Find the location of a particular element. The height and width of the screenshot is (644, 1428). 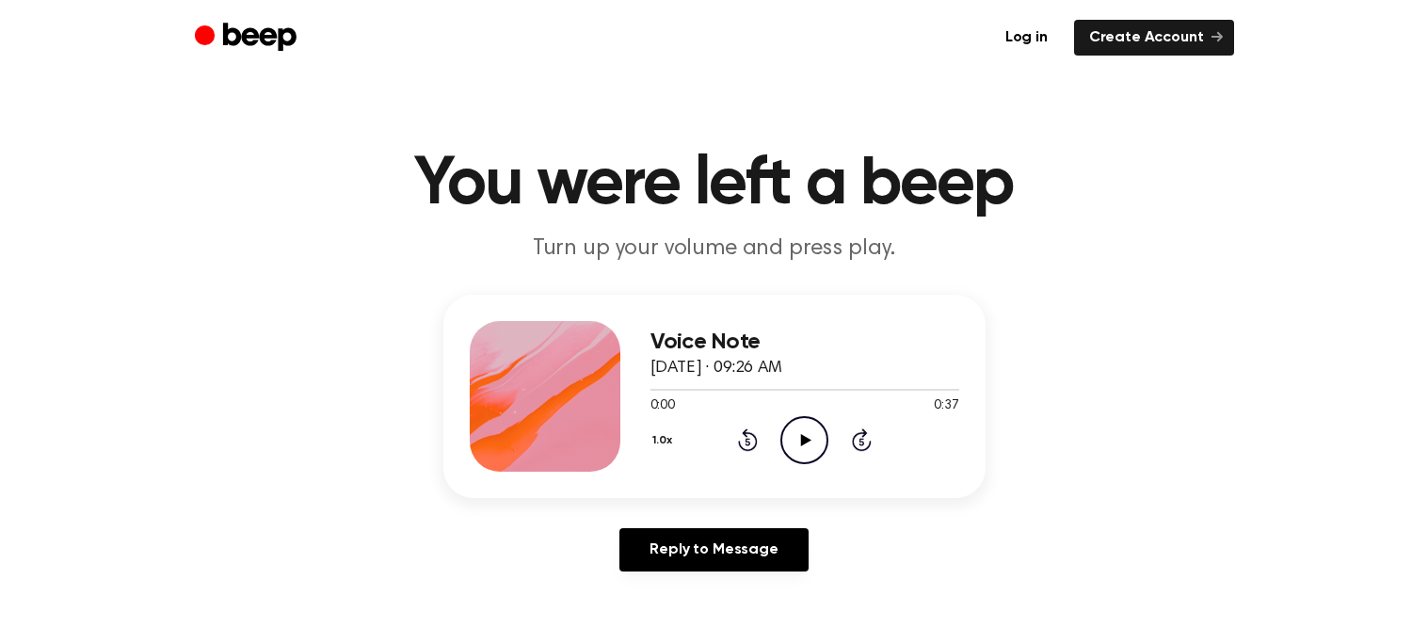

span: 0:37 is located at coordinates (946, 406).